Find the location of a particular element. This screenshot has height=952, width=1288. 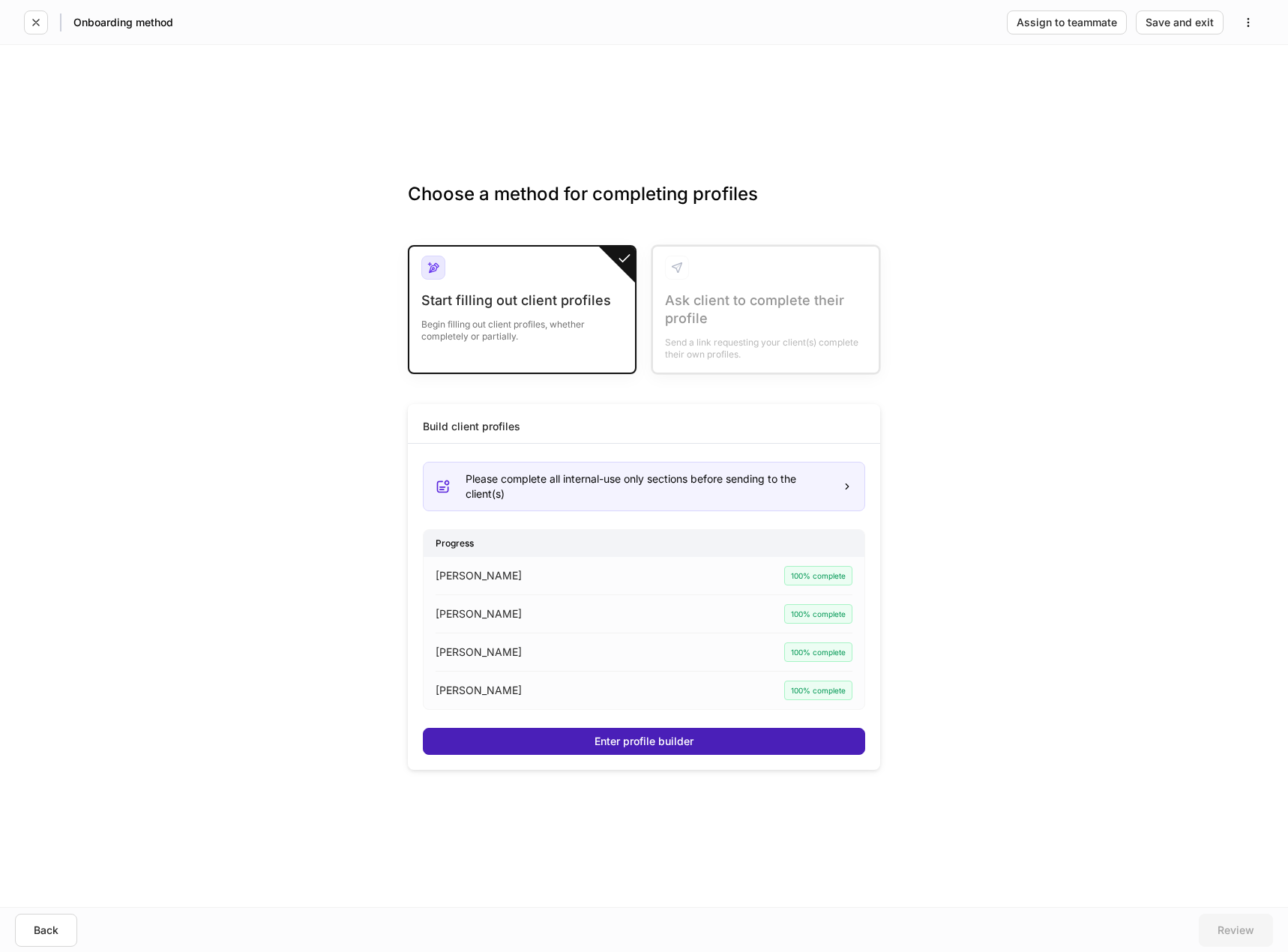

div: Progress is located at coordinates (644, 543).